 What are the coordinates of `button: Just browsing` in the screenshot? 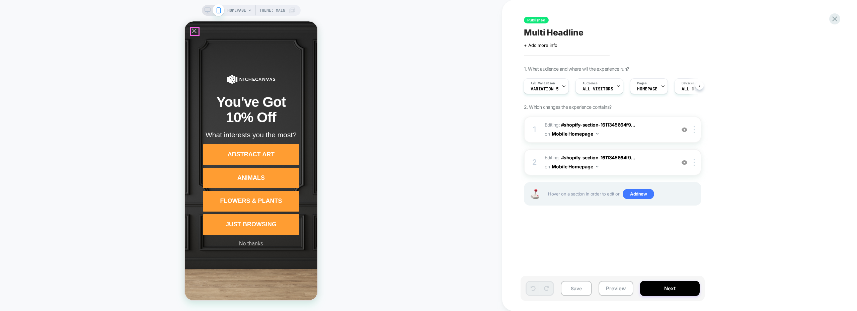 It's located at (66, 203).